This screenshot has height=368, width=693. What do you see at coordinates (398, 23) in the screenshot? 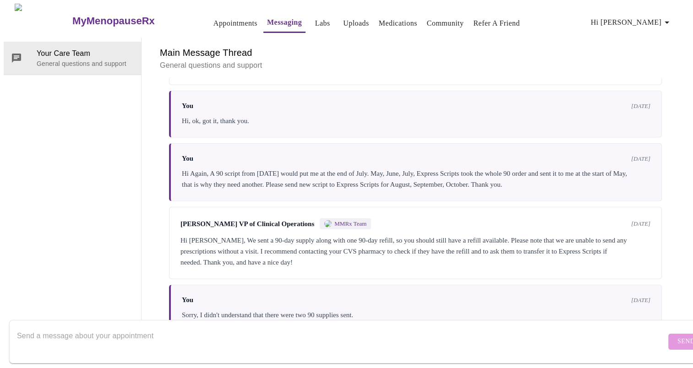
I see `a: Medications` at bounding box center [398, 23].